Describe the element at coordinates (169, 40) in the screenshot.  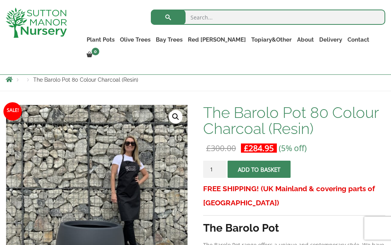
I see `a: Bay Trees` at that location.